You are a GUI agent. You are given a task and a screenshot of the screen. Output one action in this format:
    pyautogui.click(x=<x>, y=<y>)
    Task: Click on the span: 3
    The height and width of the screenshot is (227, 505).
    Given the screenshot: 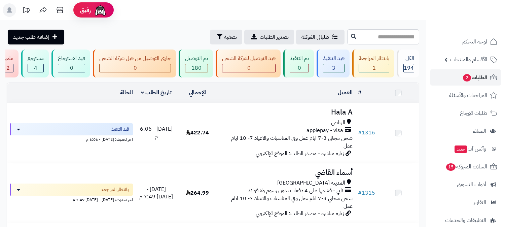 What is the action you would take?
    pyautogui.click(x=334, y=68)
    